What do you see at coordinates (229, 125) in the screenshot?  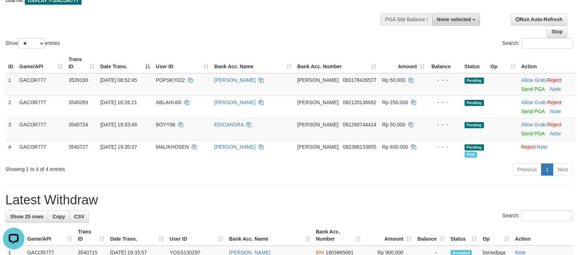 I see `a: EDICANDRA` at bounding box center [229, 125].